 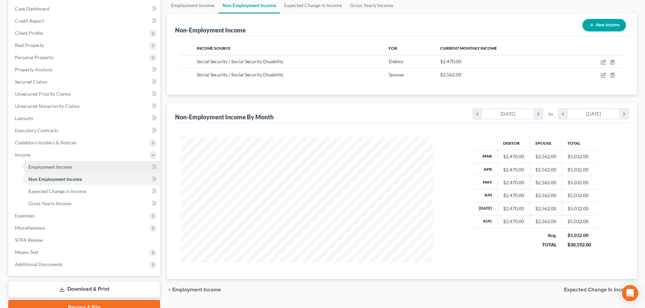 What do you see at coordinates (37, 130) in the screenshot?
I see `span: Executory Contracts` at bounding box center [37, 130].